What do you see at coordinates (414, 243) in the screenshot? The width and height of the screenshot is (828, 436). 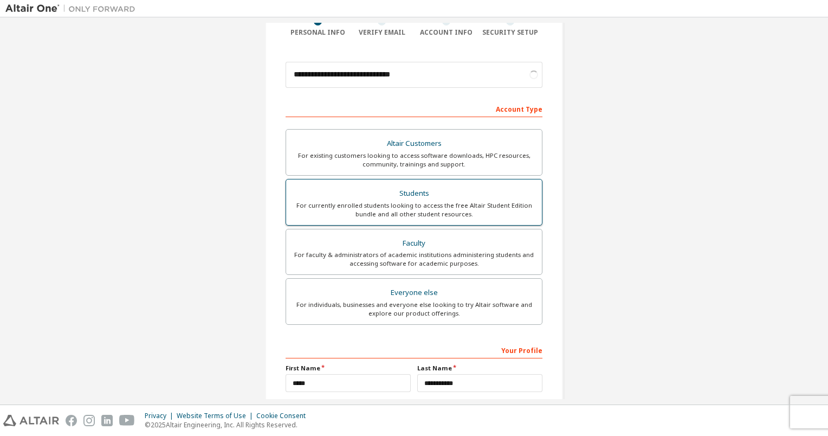 I see `div: Faculty` at bounding box center [414, 243].